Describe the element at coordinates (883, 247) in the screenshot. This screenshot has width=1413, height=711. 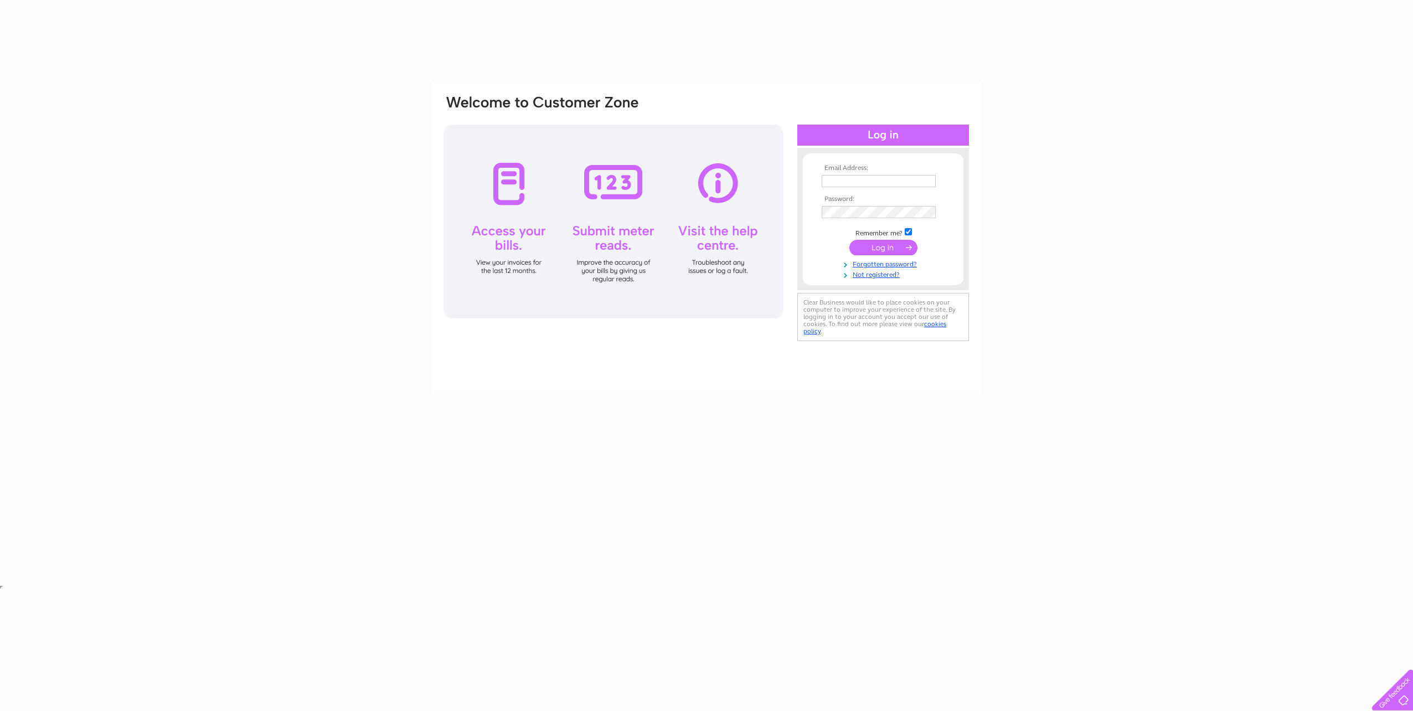
I see `input: Submit` at that location.